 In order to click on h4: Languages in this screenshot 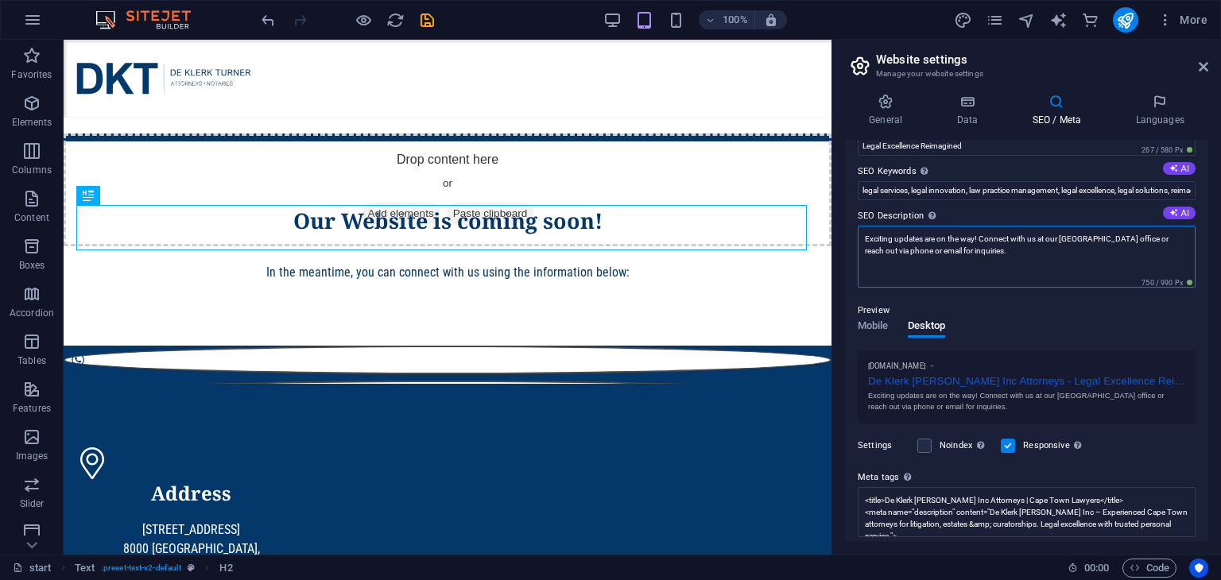, I will do `click(1160, 110)`.